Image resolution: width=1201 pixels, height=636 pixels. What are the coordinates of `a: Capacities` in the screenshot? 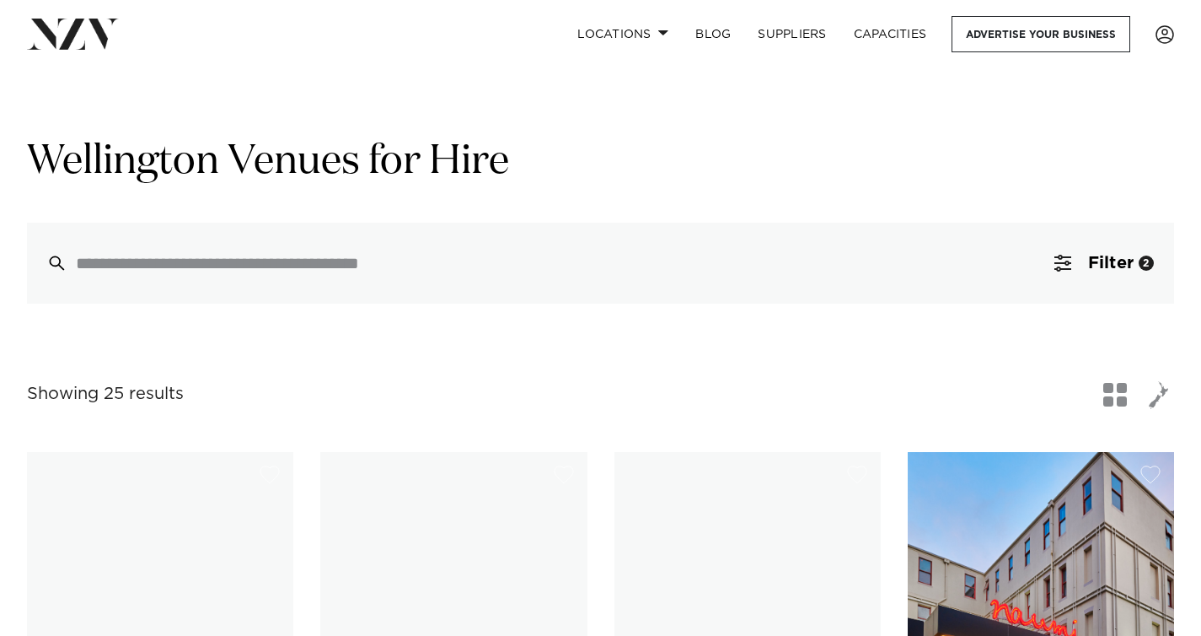 It's located at (890, 34).